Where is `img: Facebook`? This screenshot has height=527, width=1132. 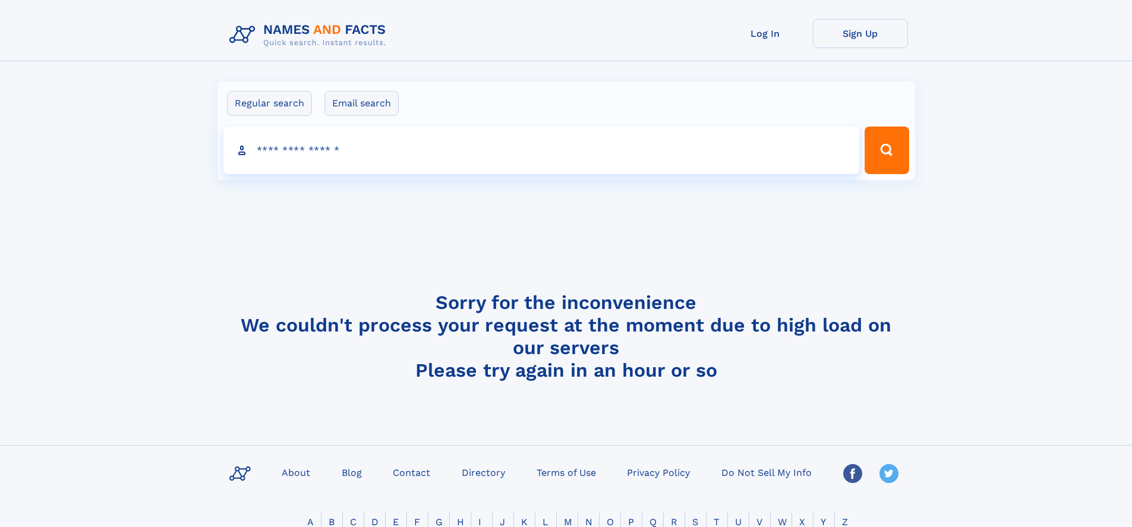 img: Facebook is located at coordinates (853, 474).